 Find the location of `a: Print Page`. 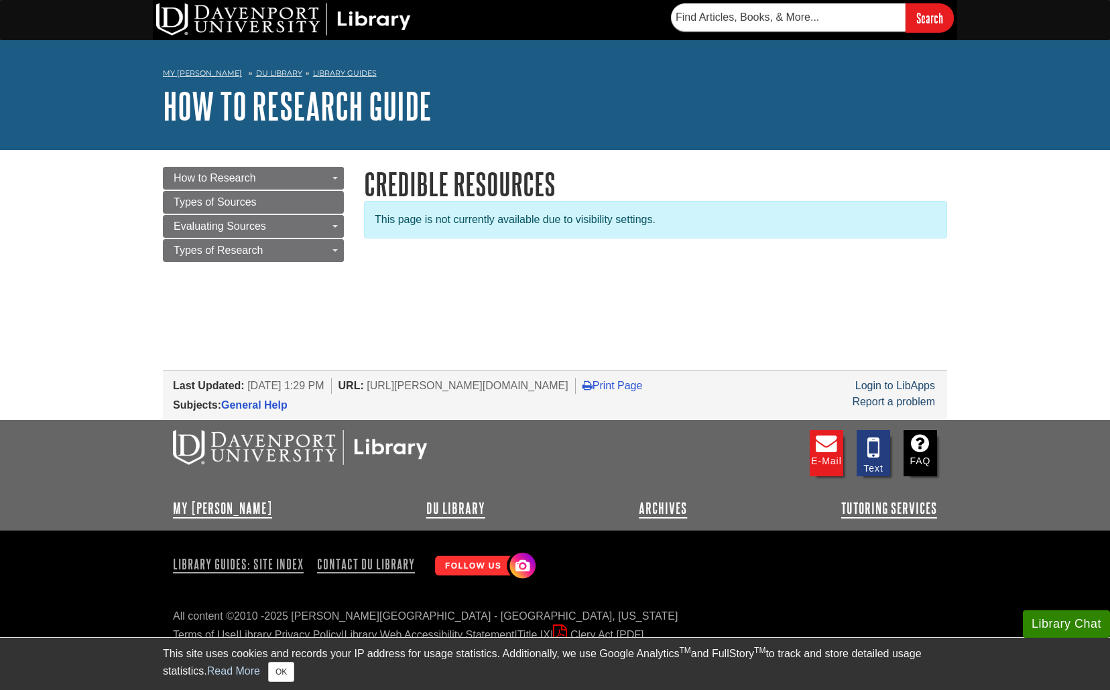

a: Print Page is located at coordinates (613, 385).